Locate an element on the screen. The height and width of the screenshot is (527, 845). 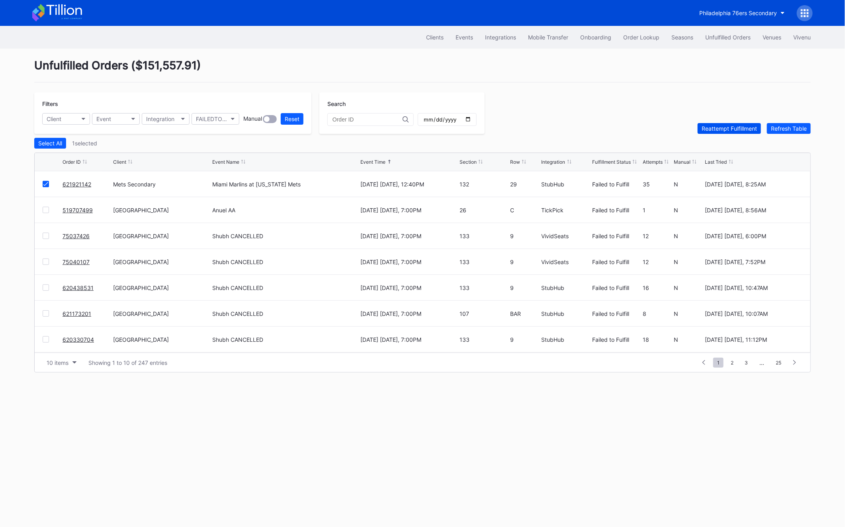
div: Vivenu is located at coordinates (802, 37).